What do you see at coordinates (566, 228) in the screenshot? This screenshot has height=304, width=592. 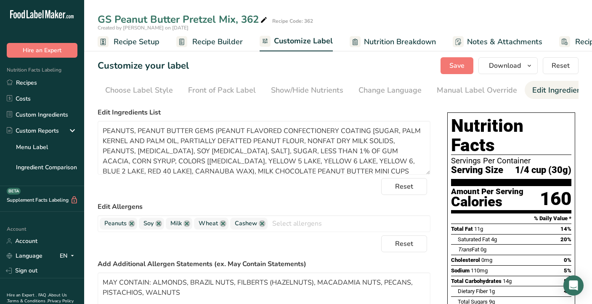 I see `span: 14%` at bounding box center [566, 228].